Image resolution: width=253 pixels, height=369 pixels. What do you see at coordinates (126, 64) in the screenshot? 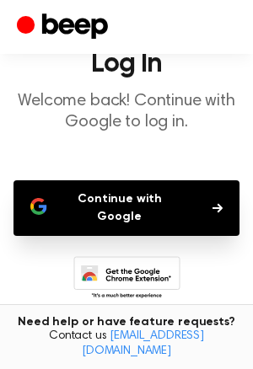
I see `h1: Log In` at bounding box center [126, 64].